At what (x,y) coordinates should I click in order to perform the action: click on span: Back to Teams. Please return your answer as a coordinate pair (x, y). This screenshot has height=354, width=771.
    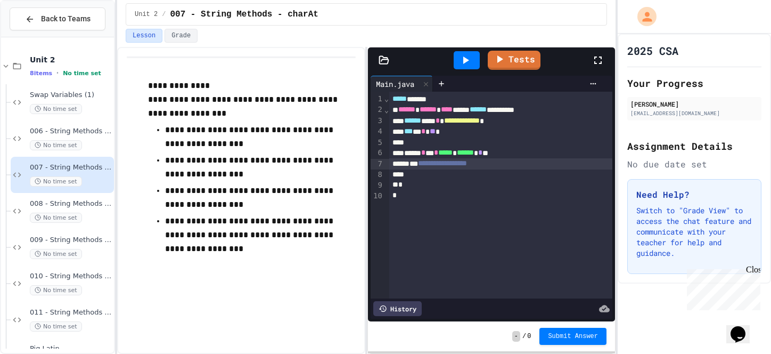
    Looking at the image, I should click on (65, 19).